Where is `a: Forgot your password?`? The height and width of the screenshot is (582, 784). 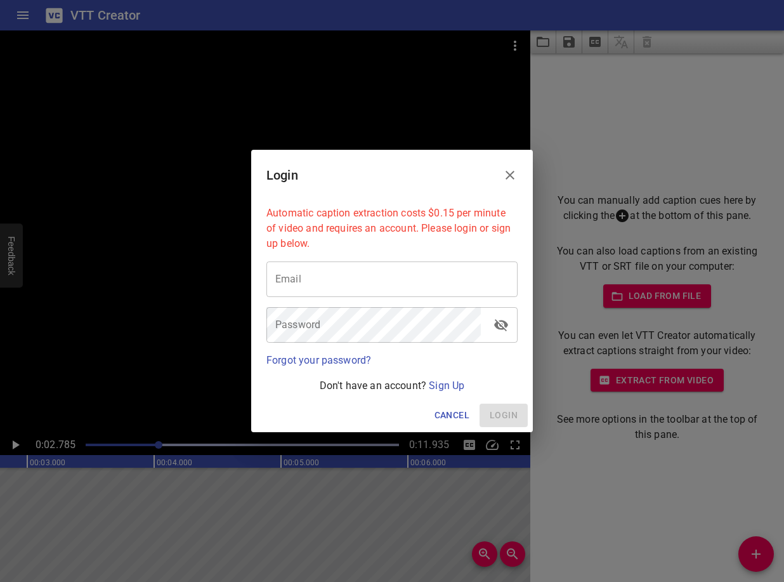 a: Forgot your password? is located at coordinates (318, 360).